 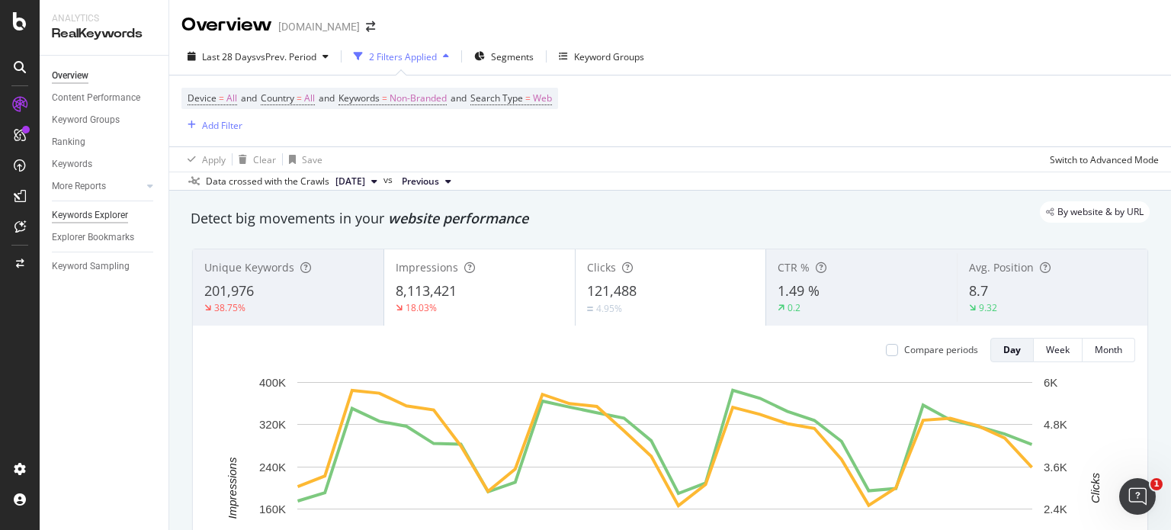 What do you see at coordinates (602, 56) in the screenshot?
I see `button: Keyword Groups` at bounding box center [602, 56].